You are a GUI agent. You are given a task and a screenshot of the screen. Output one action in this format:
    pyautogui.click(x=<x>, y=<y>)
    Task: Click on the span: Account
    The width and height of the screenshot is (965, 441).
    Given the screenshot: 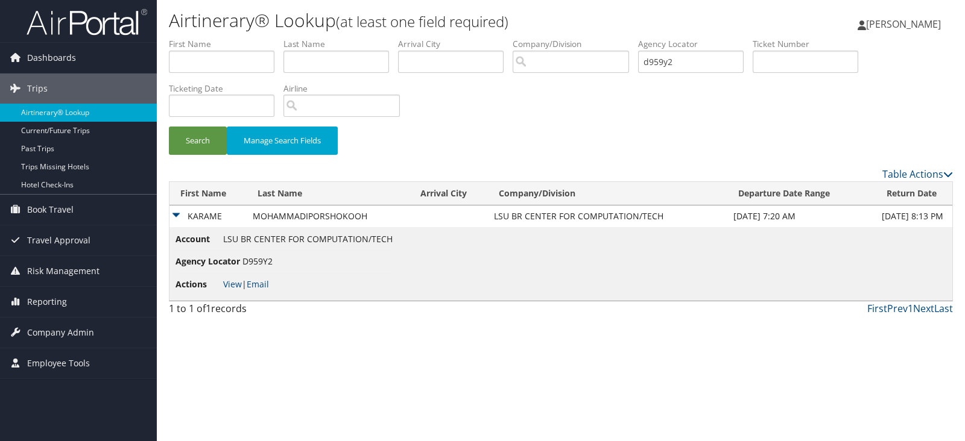 What is the action you would take?
    pyautogui.click(x=198, y=239)
    